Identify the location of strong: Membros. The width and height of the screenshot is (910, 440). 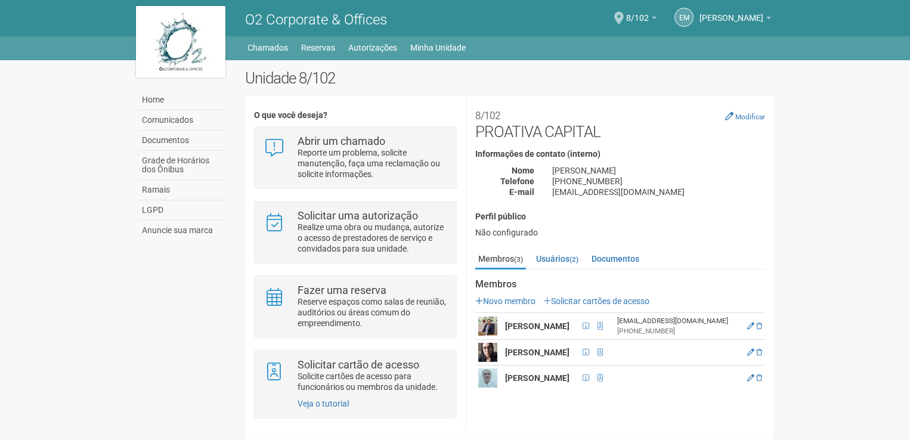
(620, 285).